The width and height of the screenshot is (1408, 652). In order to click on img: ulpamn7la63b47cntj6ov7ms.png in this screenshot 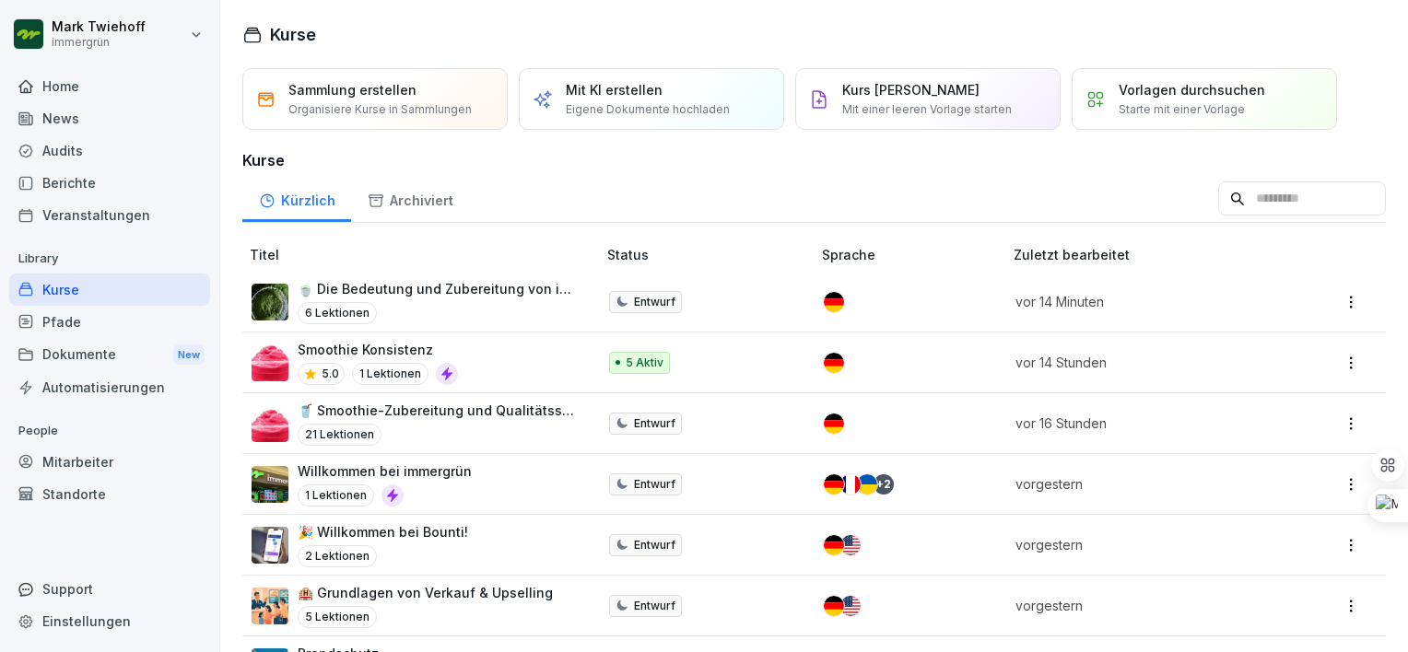, I will do `click(270, 424)`.